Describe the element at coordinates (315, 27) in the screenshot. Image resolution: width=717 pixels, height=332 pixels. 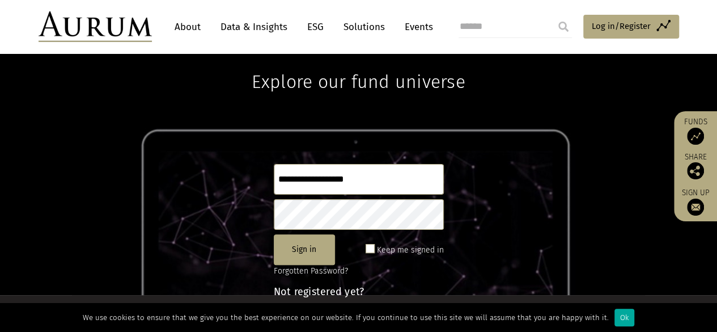
I see `a: ESG` at that location.